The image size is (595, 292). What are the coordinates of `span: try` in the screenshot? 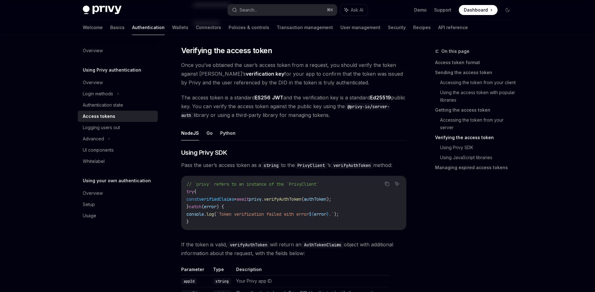 It's located at (190, 192).